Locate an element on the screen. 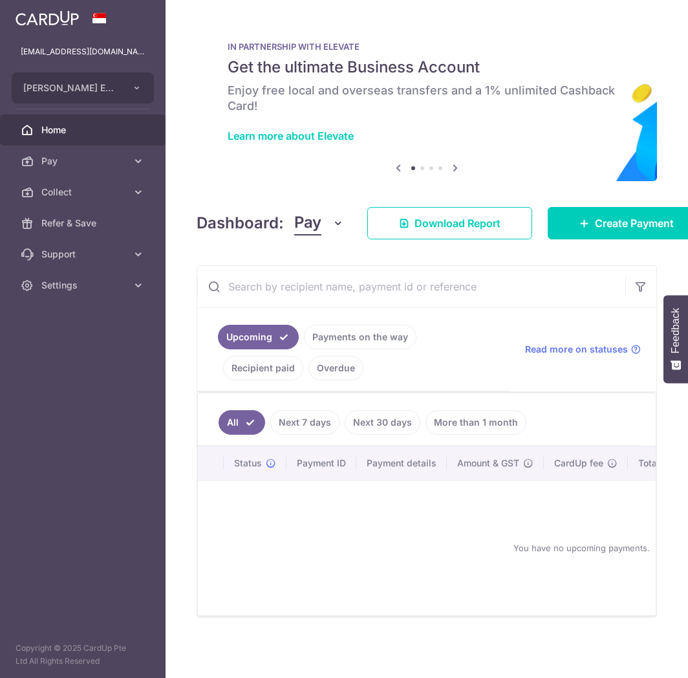  button: Feedback - Show survey is located at coordinates (676, 339).